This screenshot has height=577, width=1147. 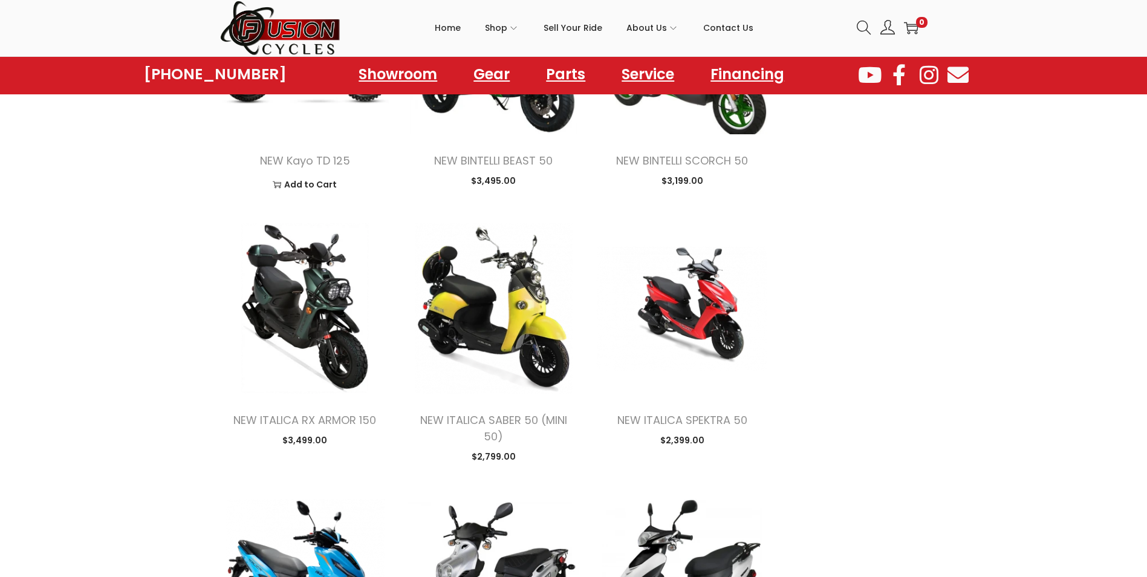 I want to click on a: NEW BINTELLI BEAST 50, so click(x=493, y=160).